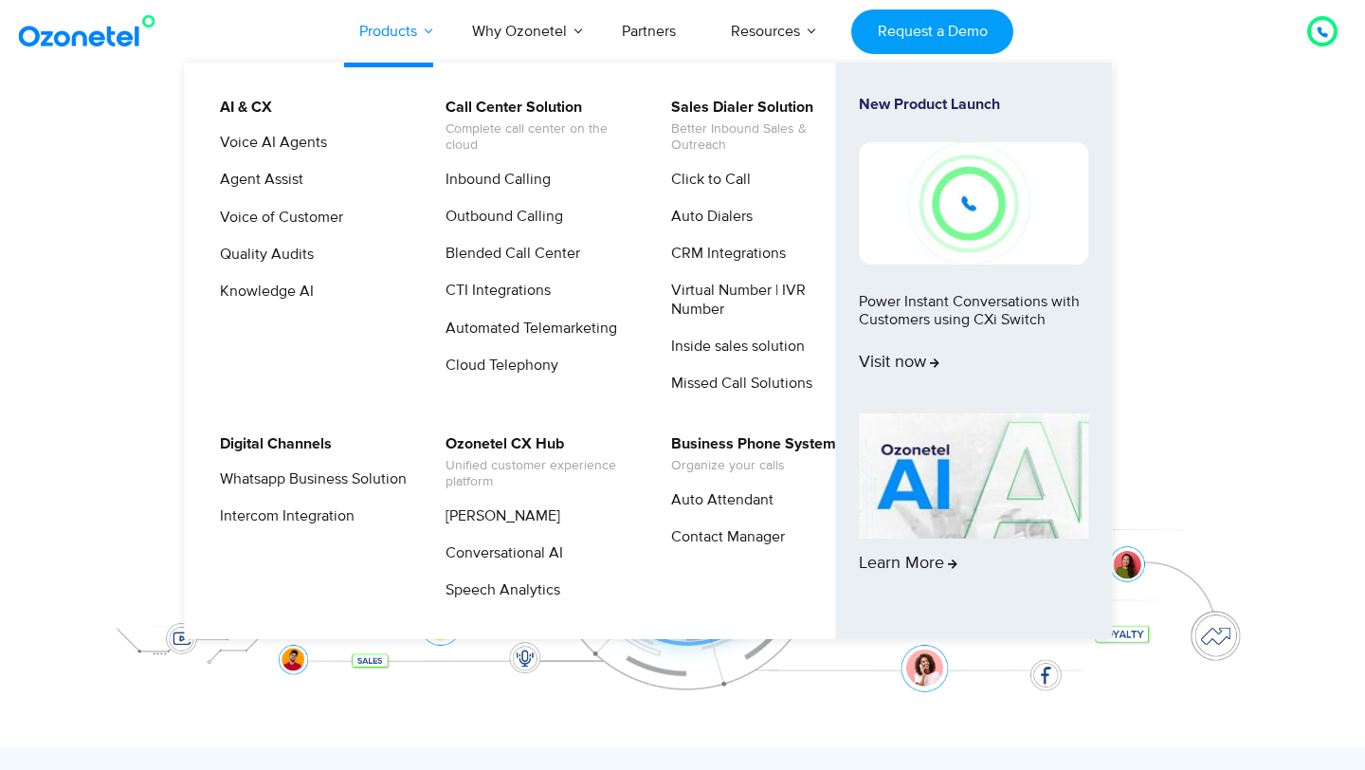 This screenshot has width=1365, height=770. Describe the element at coordinates (683, 215) in the screenshot. I see `div: Customer Experiences` at that location.